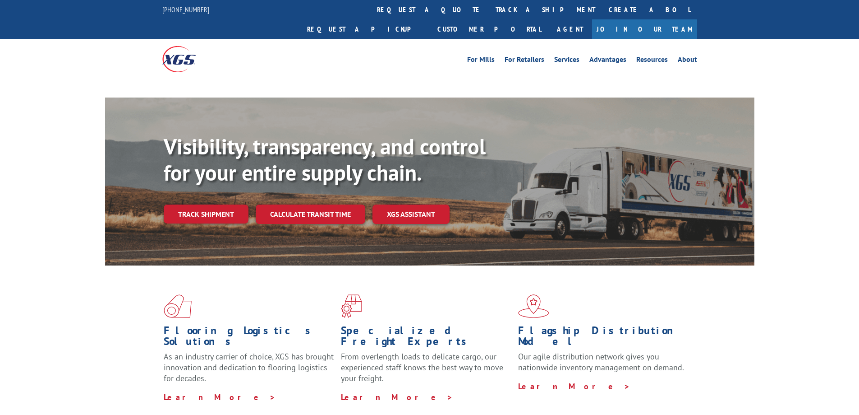 The width and height of the screenshot is (859, 415). Describe the element at coordinates (249, 338) in the screenshot. I see `h1: Flooring Logistics Solutions` at that location.